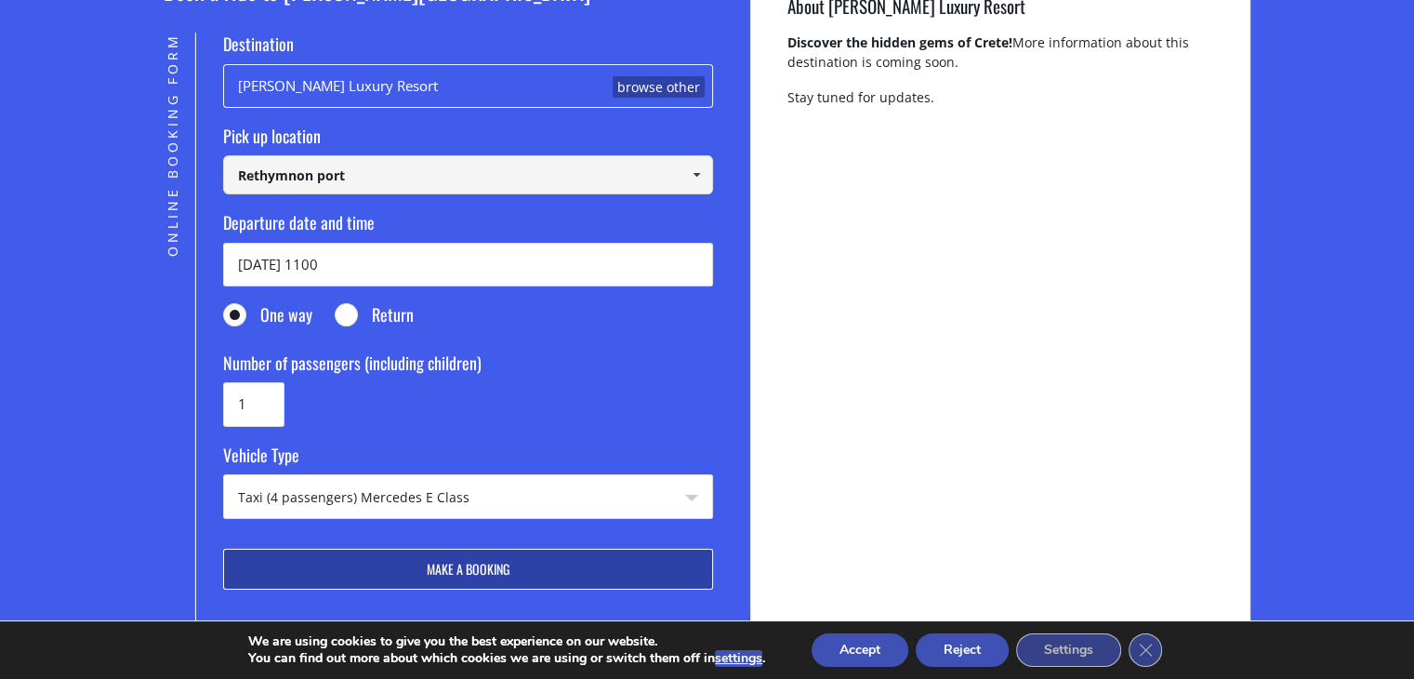  What do you see at coordinates (268, 319) in the screenshot?
I see `label: One way` at bounding box center [268, 319].